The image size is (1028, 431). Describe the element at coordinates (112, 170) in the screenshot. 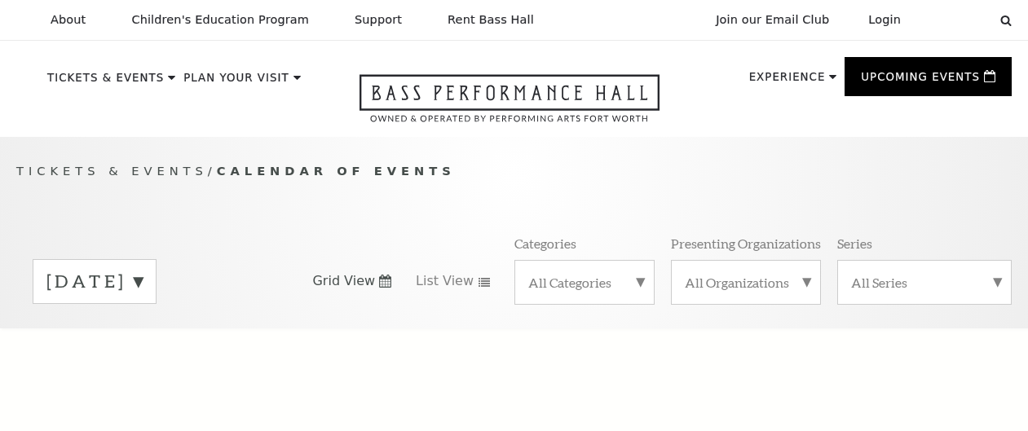

I see `span: Tickets & Events` at that location.